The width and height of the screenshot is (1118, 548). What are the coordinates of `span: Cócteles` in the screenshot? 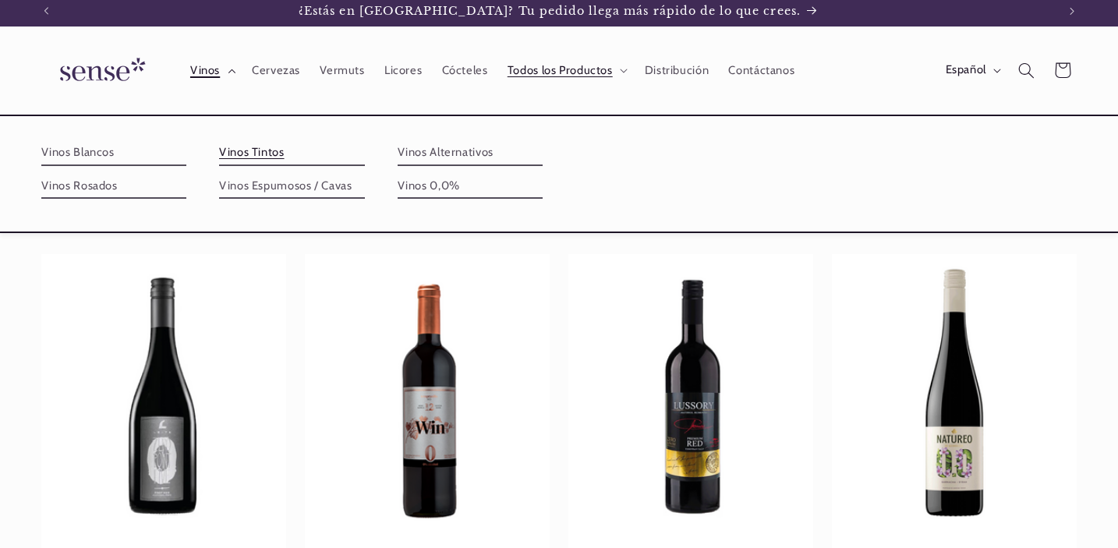 It's located at (465, 70).